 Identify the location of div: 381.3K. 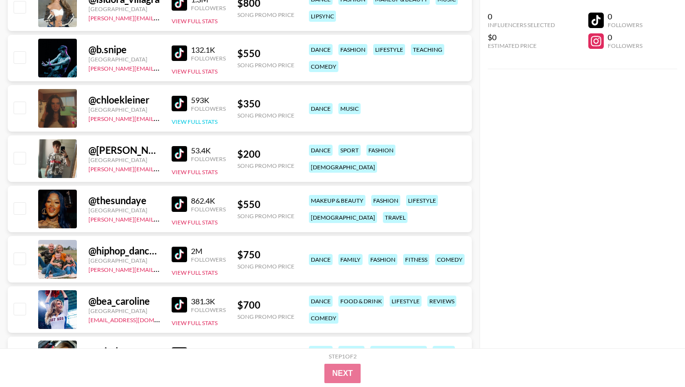
(208, 301).